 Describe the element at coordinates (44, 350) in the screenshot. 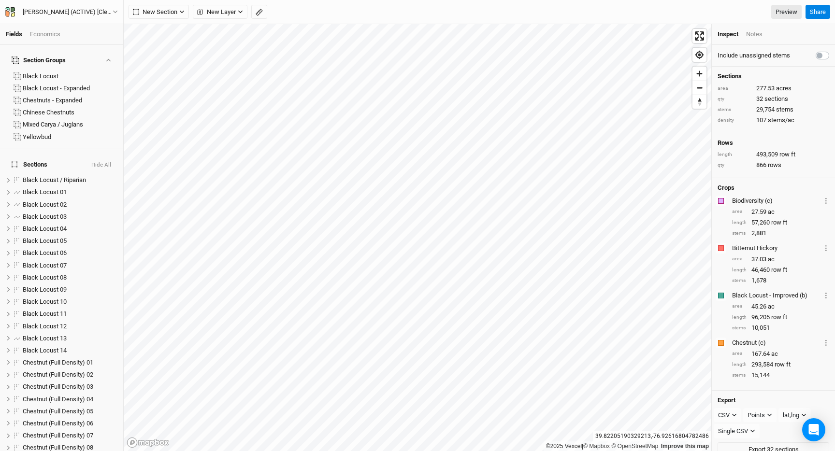

I see `span: Black Locust 14` at that location.